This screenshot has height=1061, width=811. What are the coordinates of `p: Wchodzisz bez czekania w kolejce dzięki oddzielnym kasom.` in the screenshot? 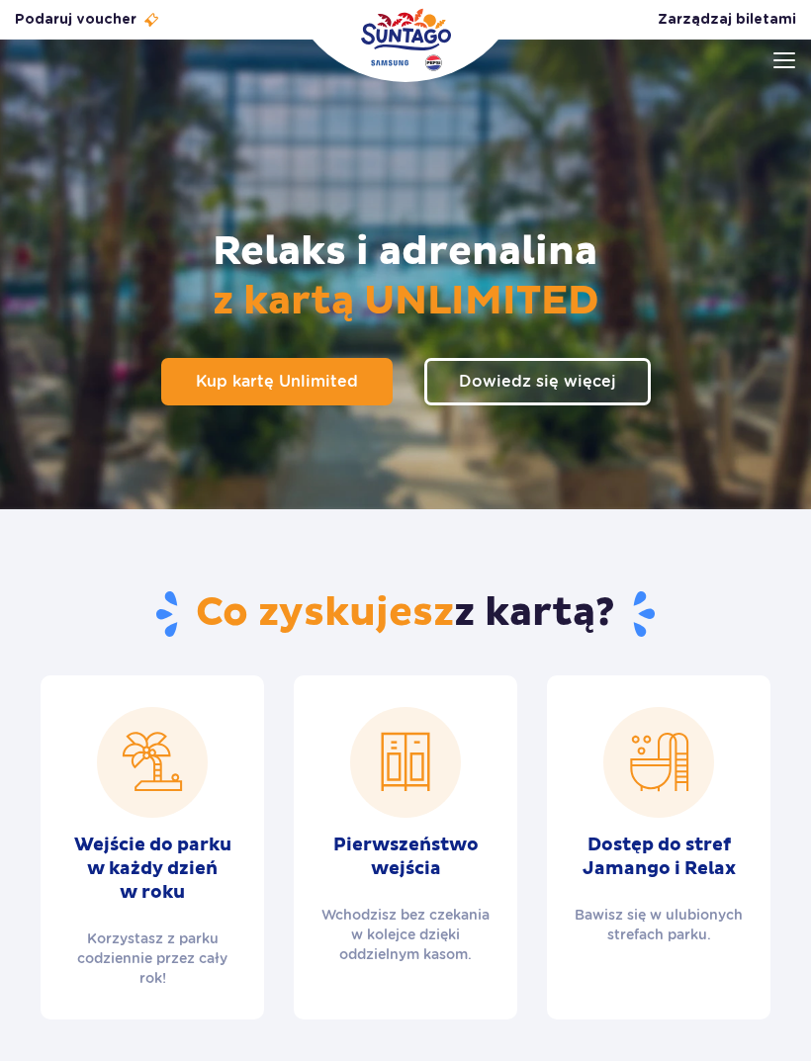 It's located at (405, 934).